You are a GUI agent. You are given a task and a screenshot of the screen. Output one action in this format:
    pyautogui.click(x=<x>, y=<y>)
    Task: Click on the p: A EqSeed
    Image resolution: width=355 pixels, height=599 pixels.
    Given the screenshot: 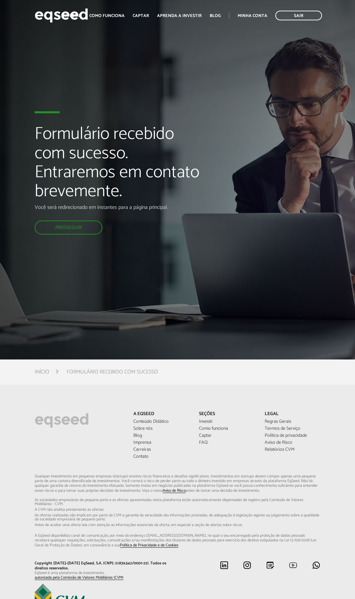 What is the action you would take?
    pyautogui.click(x=161, y=414)
    